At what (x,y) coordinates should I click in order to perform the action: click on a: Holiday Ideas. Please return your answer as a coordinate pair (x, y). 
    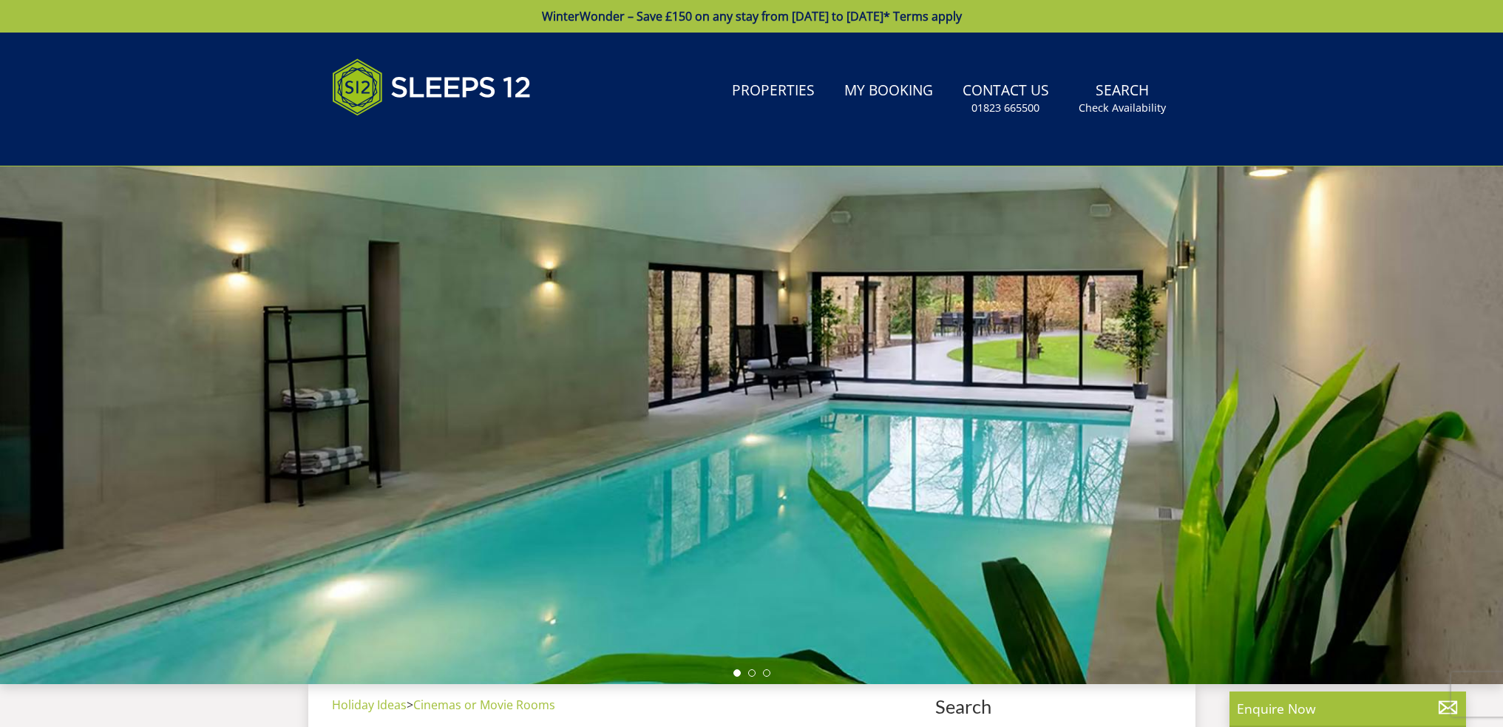
    Looking at the image, I should click on (369, 704).